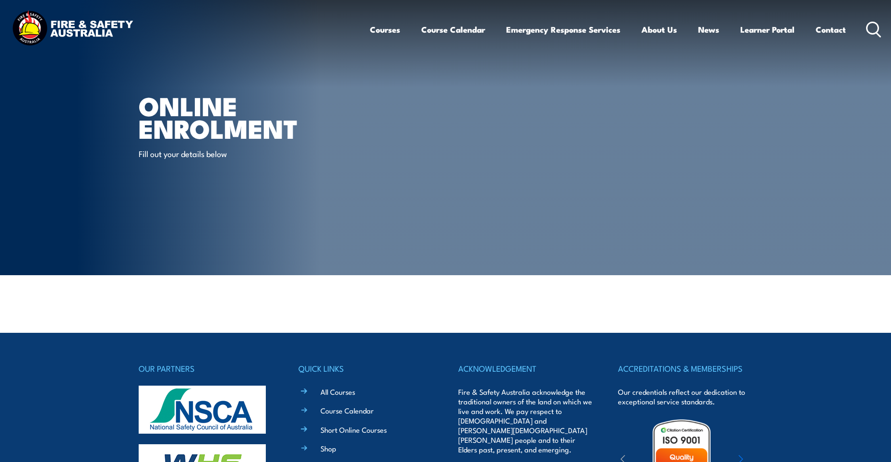 Image resolution: width=891 pixels, height=462 pixels. What do you see at coordinates (526, 420) in the screenshot?
I see `p: Fire & Safety Australia acknowledge the traditional owners of the land on which we live and work....` at bounding box center [526, 420].